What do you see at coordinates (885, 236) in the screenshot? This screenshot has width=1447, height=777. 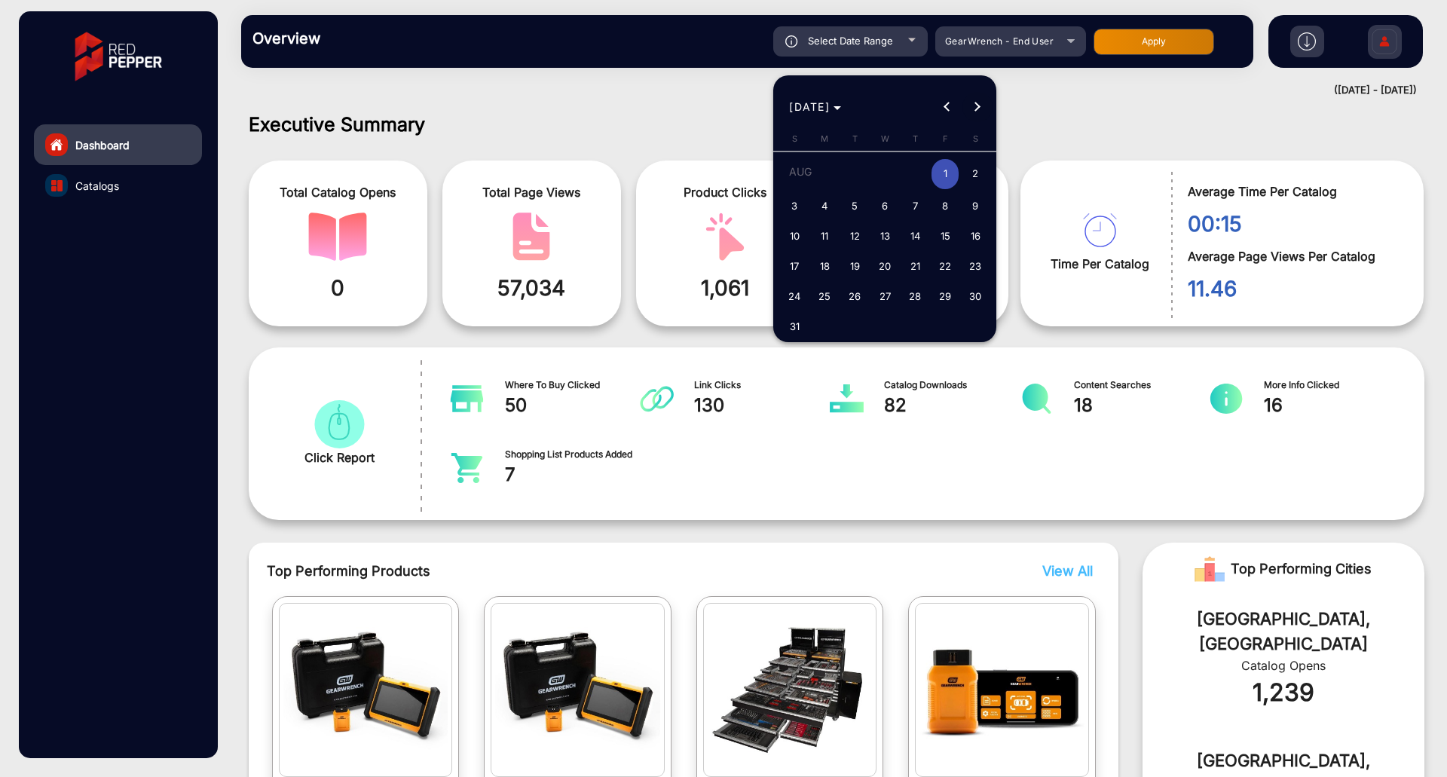 I see `span: 13` at bounding box center [885, 236].